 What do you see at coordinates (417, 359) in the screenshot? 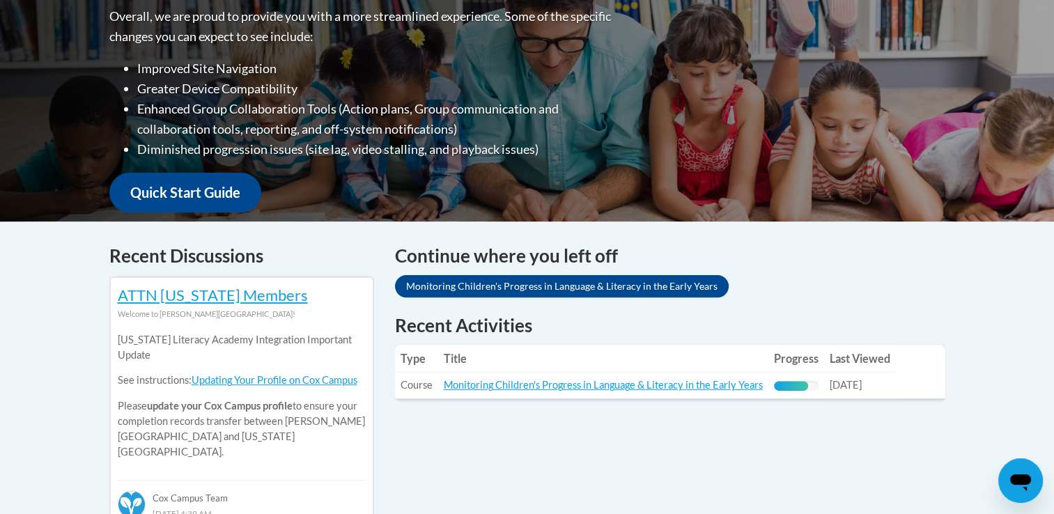
I see `th: Type` at bounding box center [417, 359].